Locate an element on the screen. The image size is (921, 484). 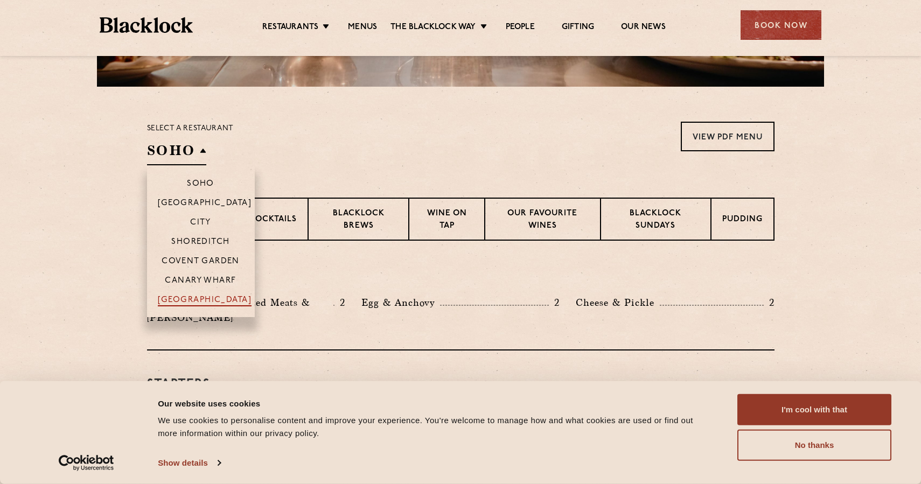
p: Select a restaurant is located at coordinates (190, 129).